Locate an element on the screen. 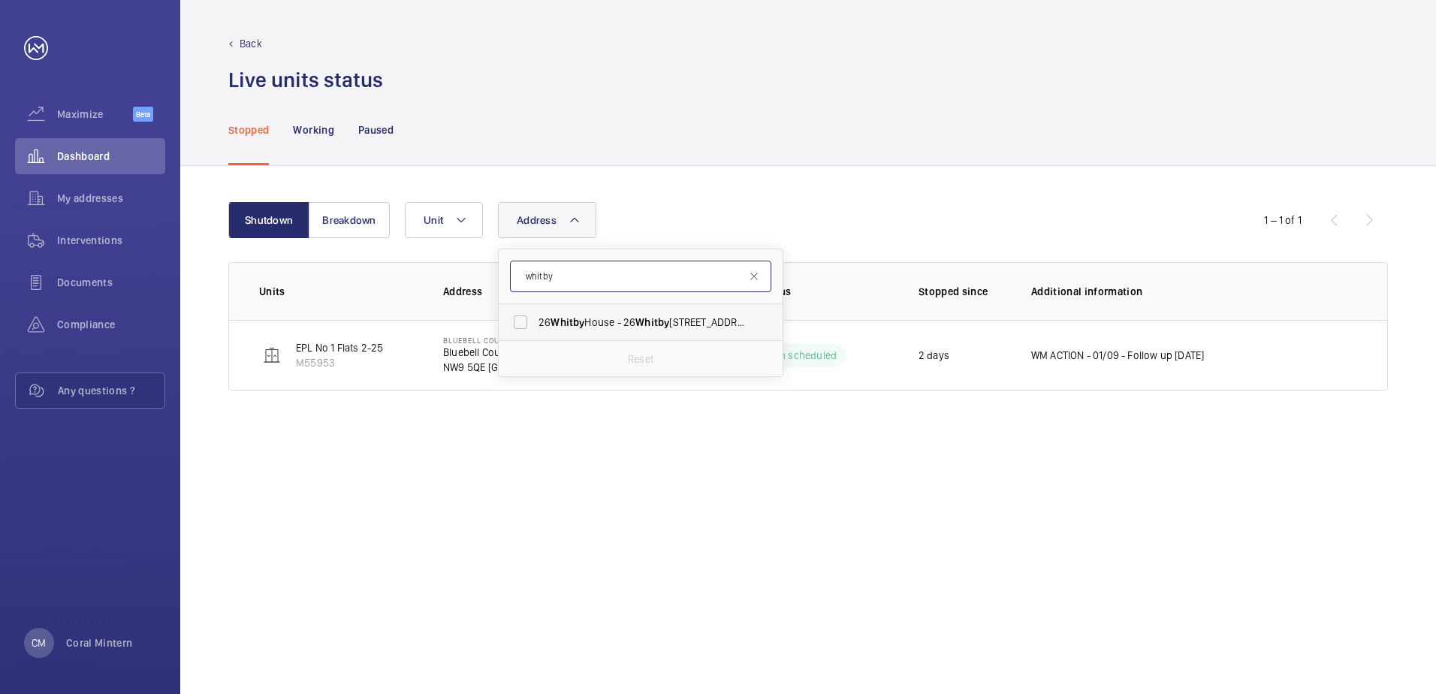  div: 1 – 1 of 1 is located at coordinates (1283, 220).